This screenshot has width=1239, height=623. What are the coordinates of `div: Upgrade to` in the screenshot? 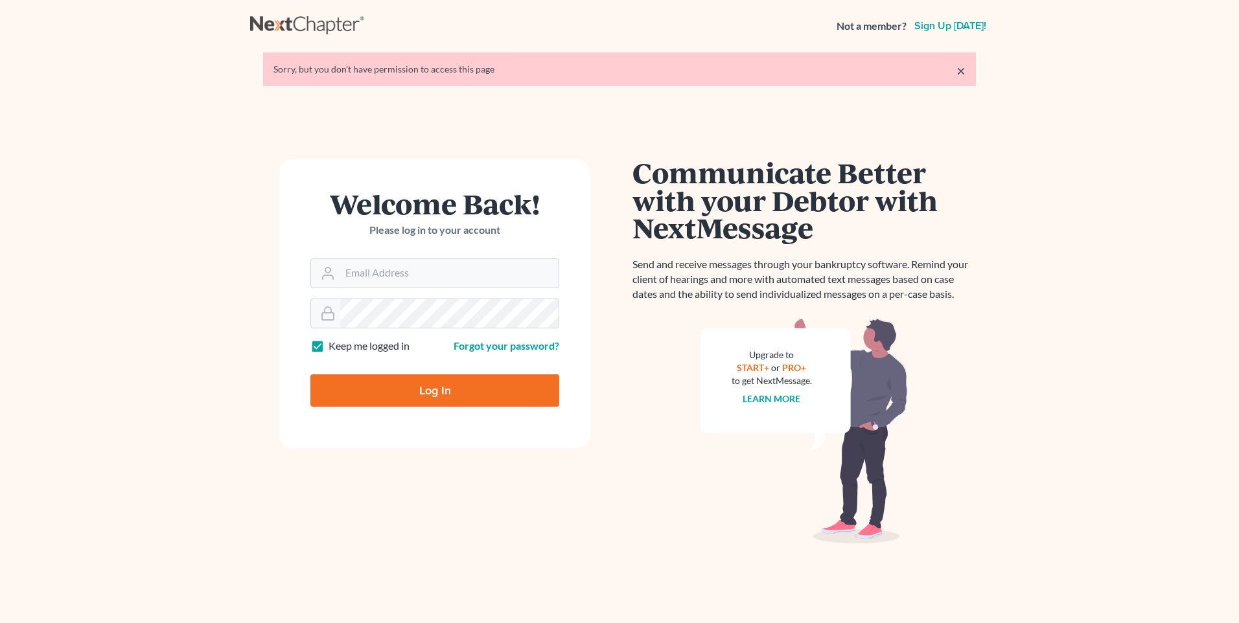 It's located at (772, 355).